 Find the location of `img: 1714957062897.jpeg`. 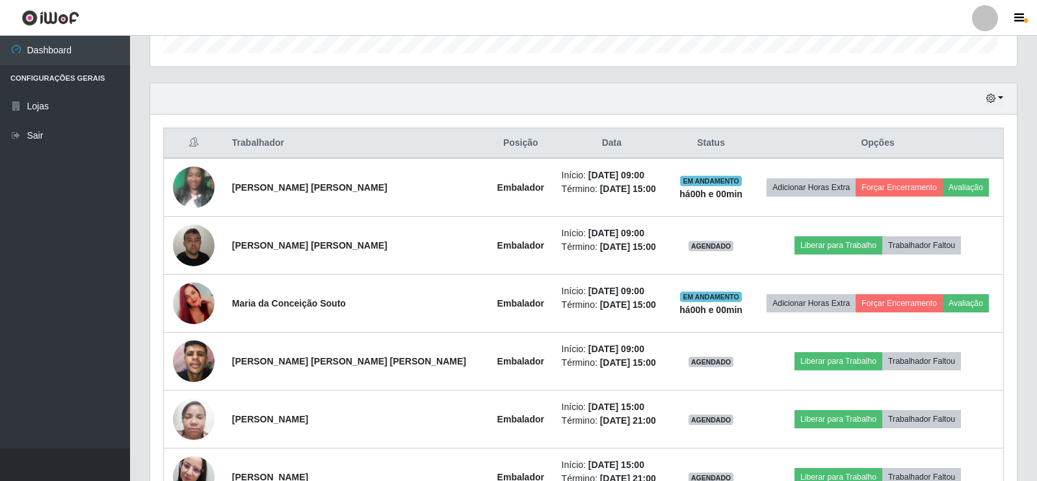

img: 1714957062897.jpeg is located at coordinates (194, 244).